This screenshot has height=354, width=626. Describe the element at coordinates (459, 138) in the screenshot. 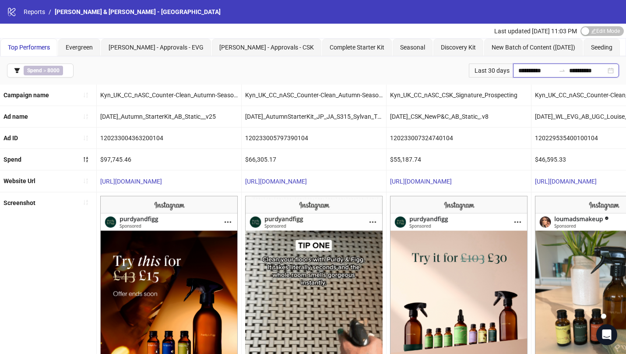

I see `div: 120233007324740104` at that location.